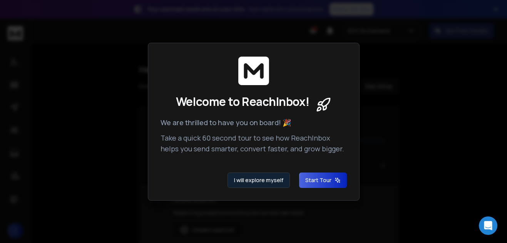  What do you see at coordinates (254, 143) in the screenshot?
I see `p: Take a quick 60 second tour to see how ReachInbox helps you send smarter, convert faster, and gro...` at bounding box center [254, 143].